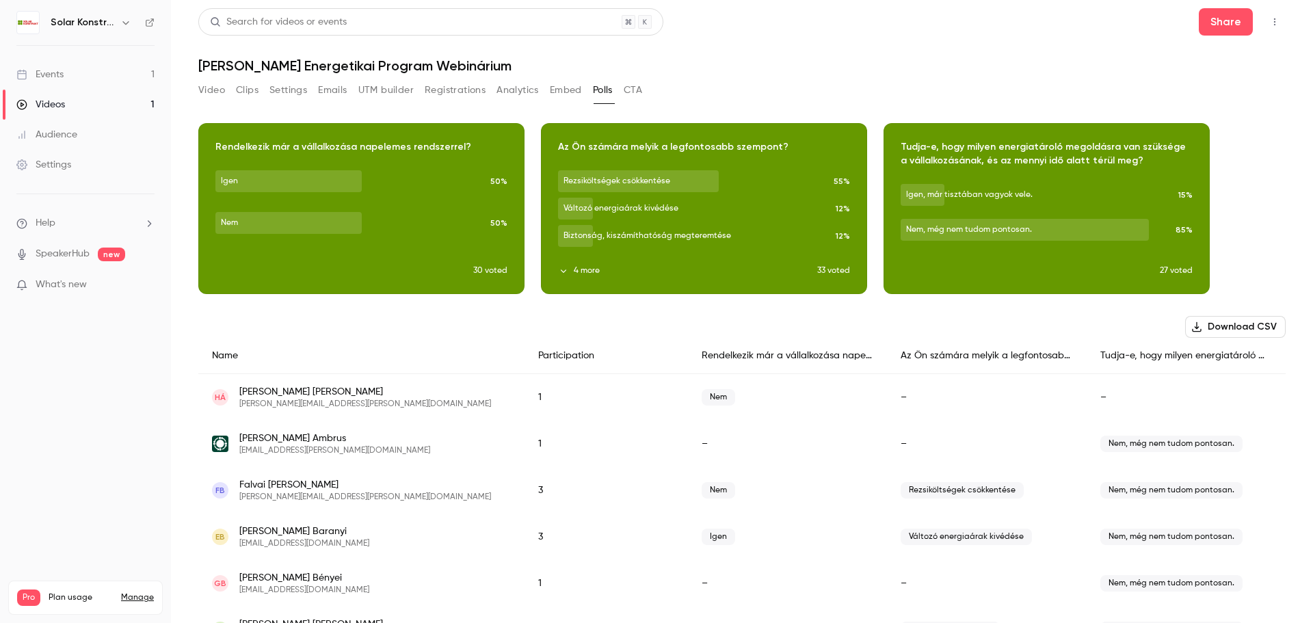  What do you see at coordinates (1186, 356) in the screenshot?
I see `div: Tudja-e, hogy milyen energiatároló megoldásra van szüksége a vállalkozásának, és az mennyi idő al...` at bounding box center [1186, 356].